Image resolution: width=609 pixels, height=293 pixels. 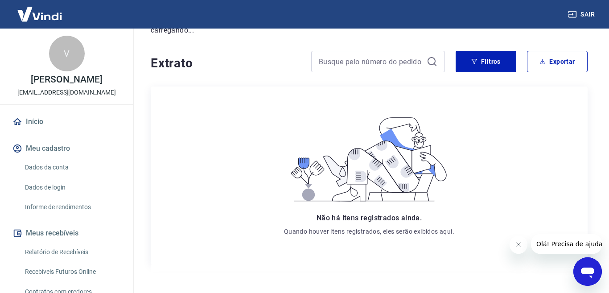 I want to click on h4: Extrato, so click(x=226, y=63).